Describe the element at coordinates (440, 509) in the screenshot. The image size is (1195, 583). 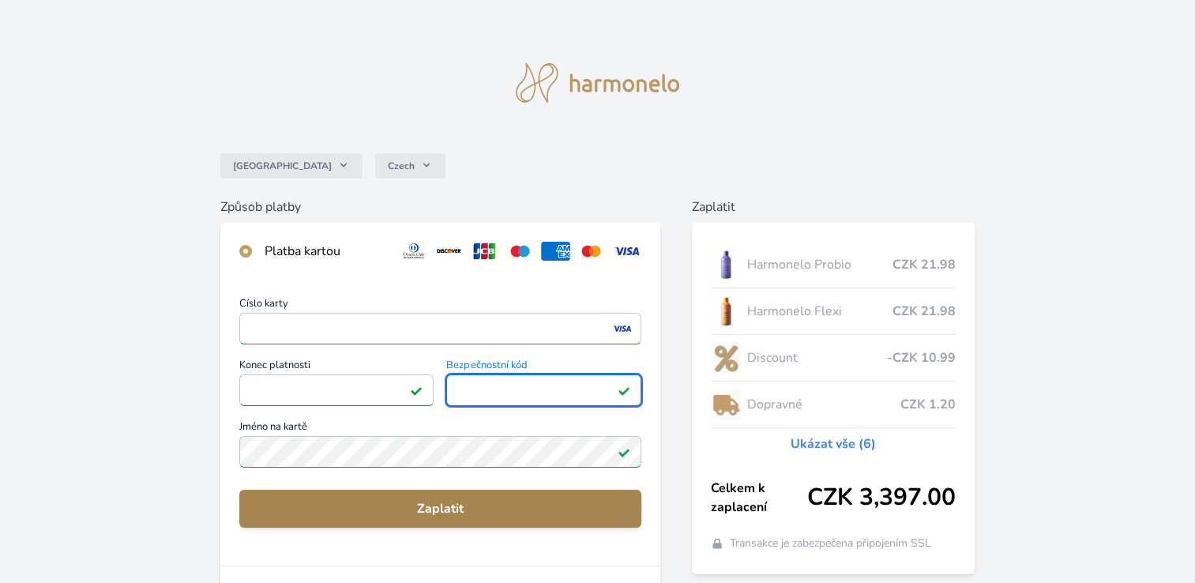
I see `button: Zaplatit` at that location.